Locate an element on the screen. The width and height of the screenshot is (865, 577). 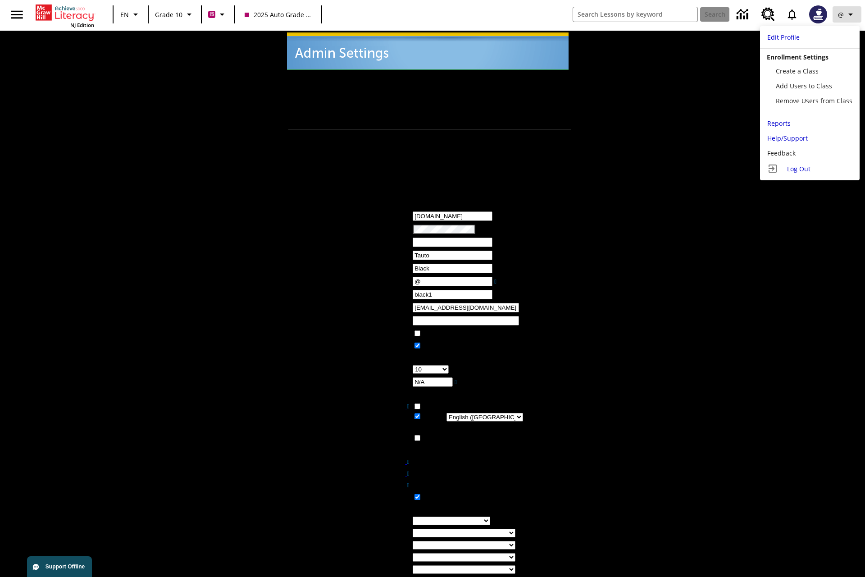
span: Log Out is located at coordinates (799, 168).